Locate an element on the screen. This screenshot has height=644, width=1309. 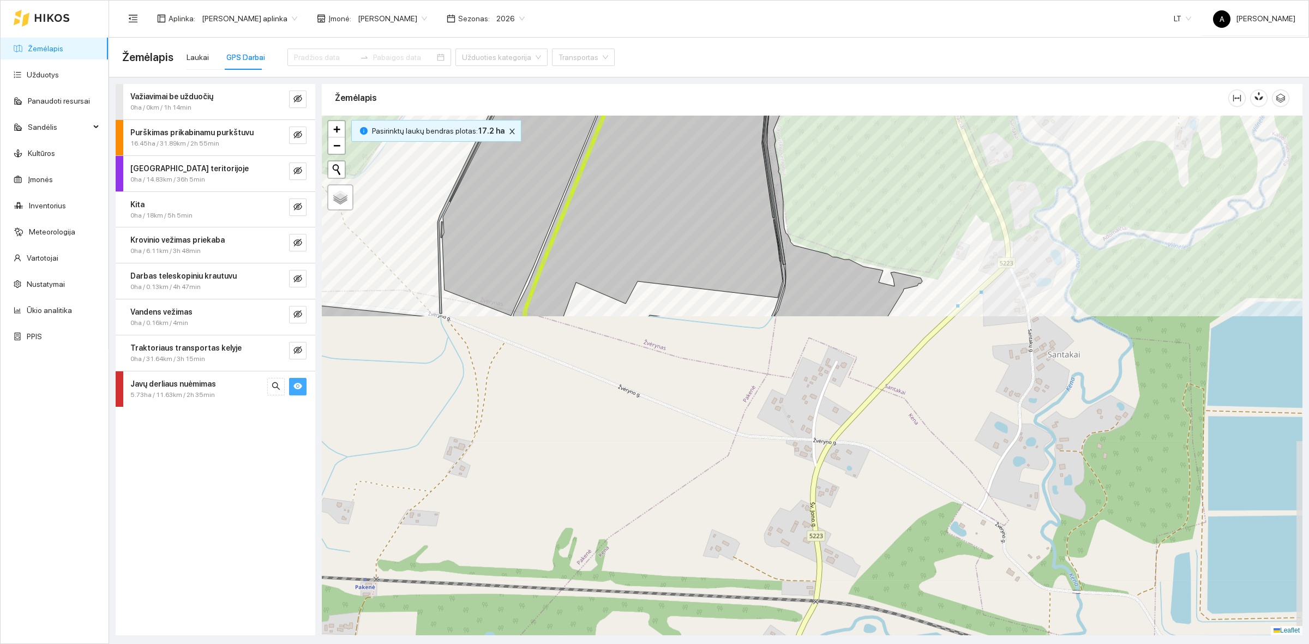
strong: Kita is located at coordinates (137, 205).